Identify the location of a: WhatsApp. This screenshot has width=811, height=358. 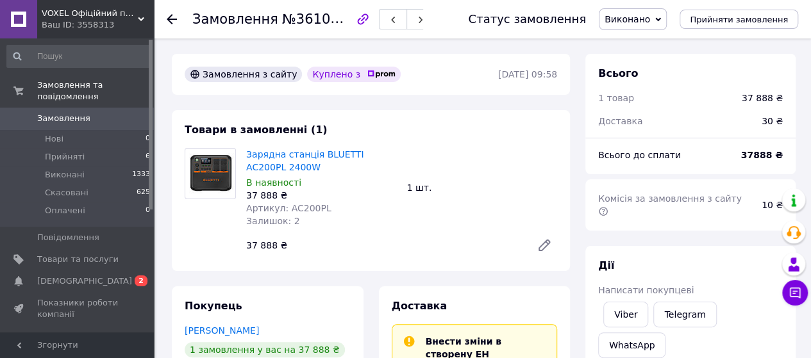
(631, 346).